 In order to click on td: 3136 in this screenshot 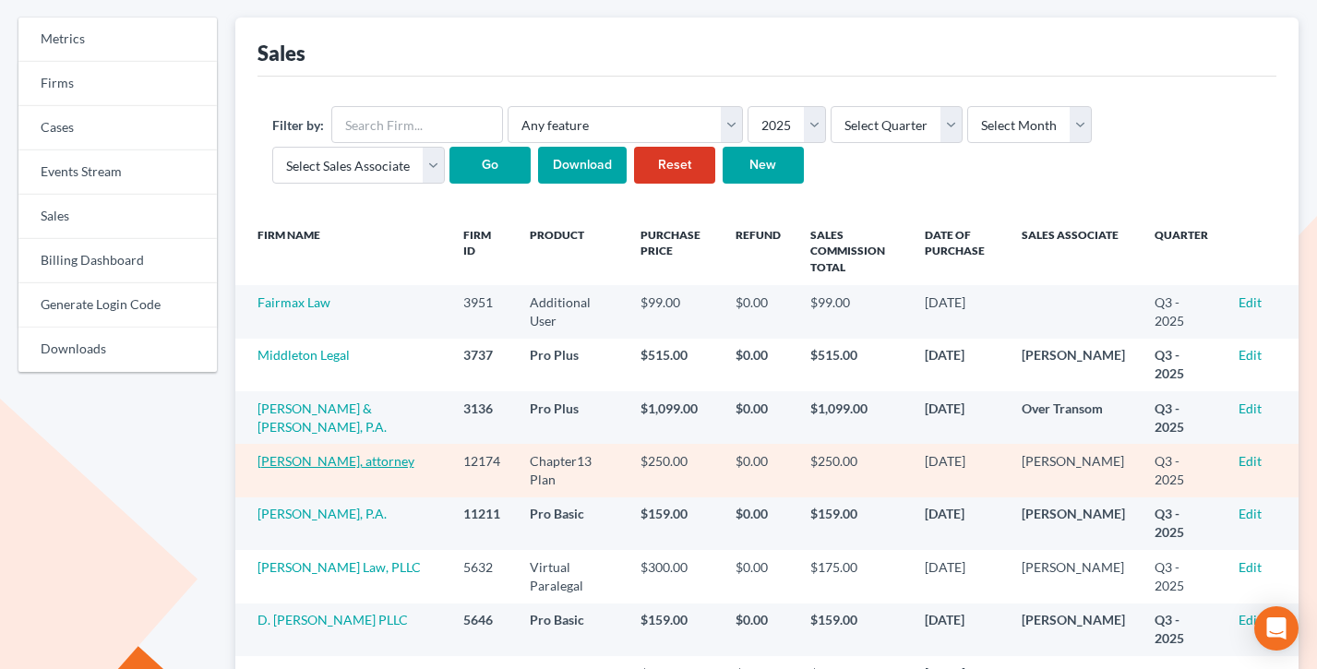, I will do `click(482, 417)`.